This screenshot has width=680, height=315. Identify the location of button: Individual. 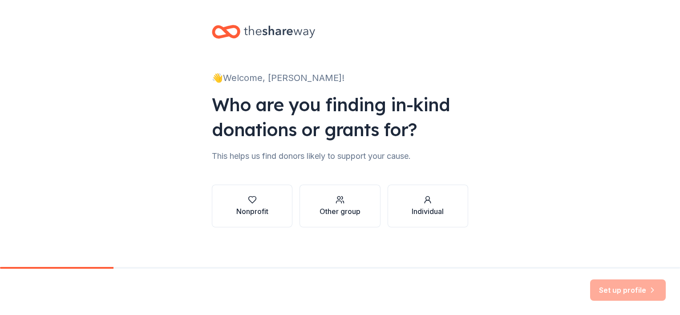
(428, 206).